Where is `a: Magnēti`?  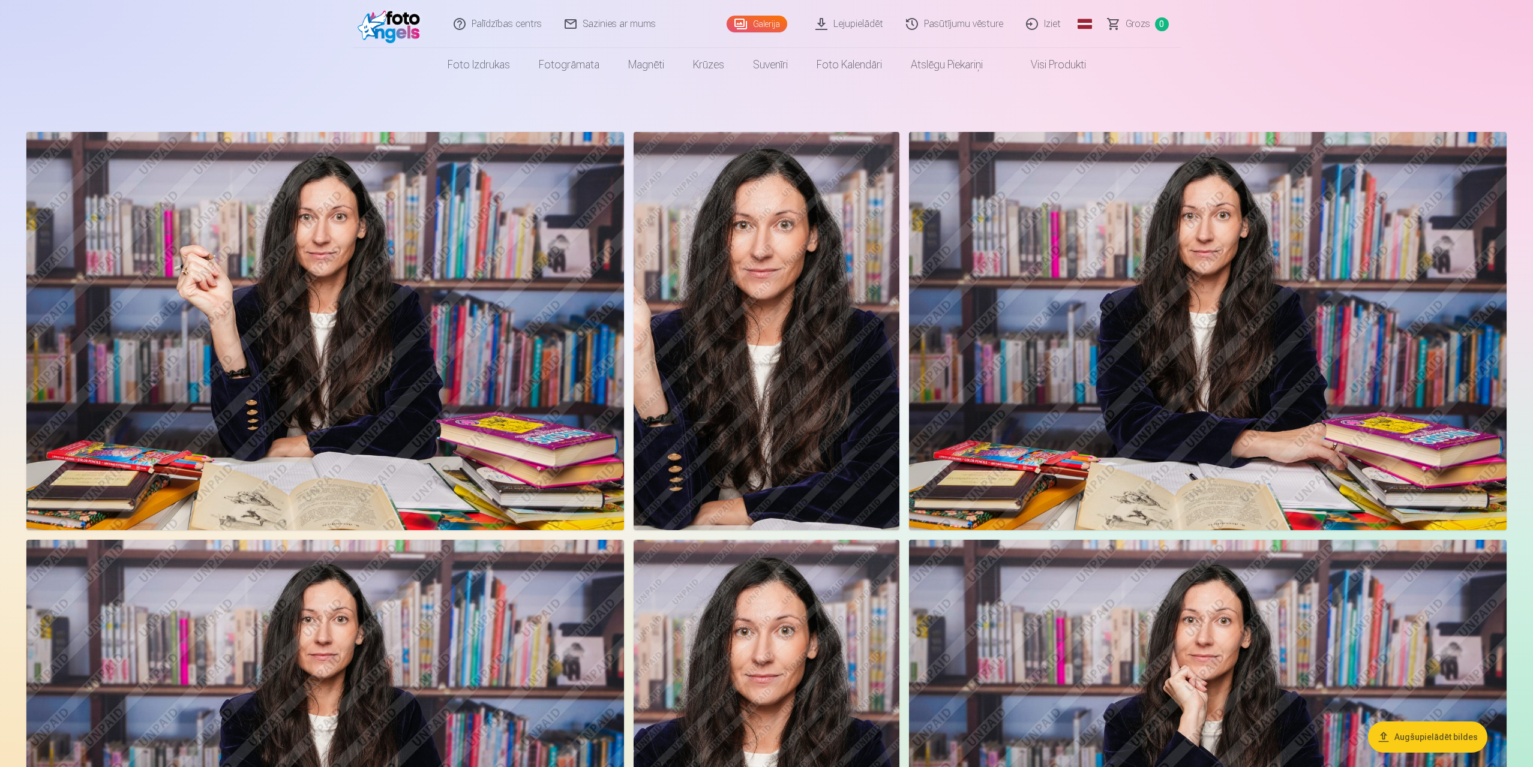 a: Magnēti is located at coordinates (646, 65).